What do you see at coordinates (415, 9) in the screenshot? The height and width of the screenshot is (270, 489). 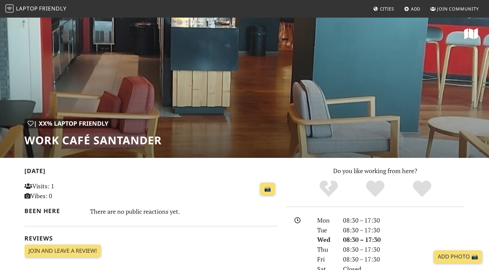 I see `span: Add` at bounding box center [415, 9].